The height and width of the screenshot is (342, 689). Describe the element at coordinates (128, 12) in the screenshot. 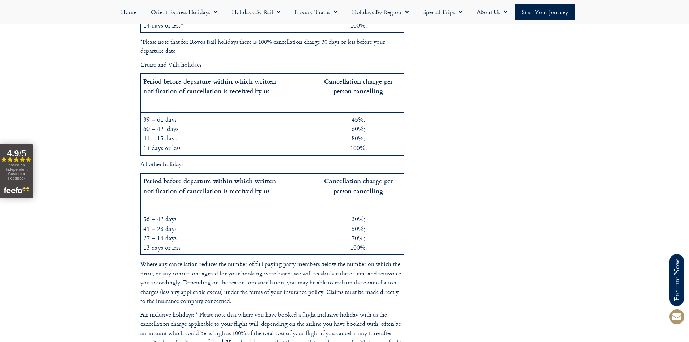

I see `a: Home` at that location.